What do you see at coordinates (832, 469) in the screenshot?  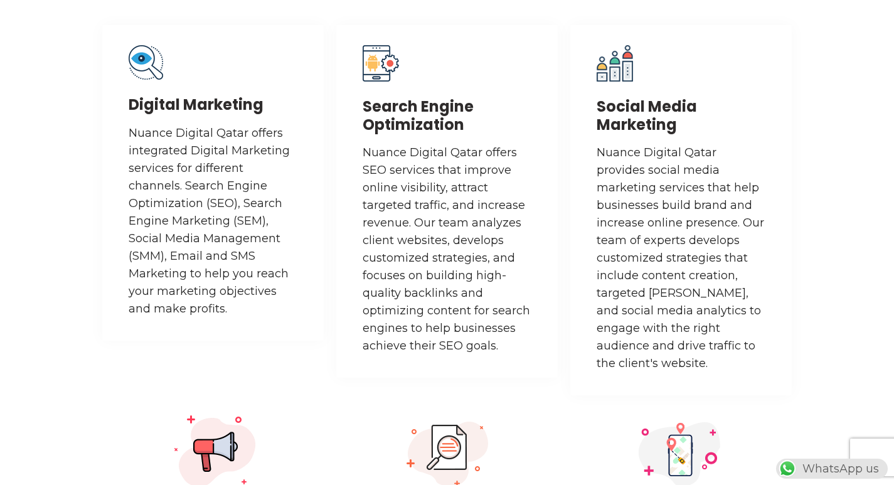 I see `div: WhatsApp us` at bounding box center [832, 469].